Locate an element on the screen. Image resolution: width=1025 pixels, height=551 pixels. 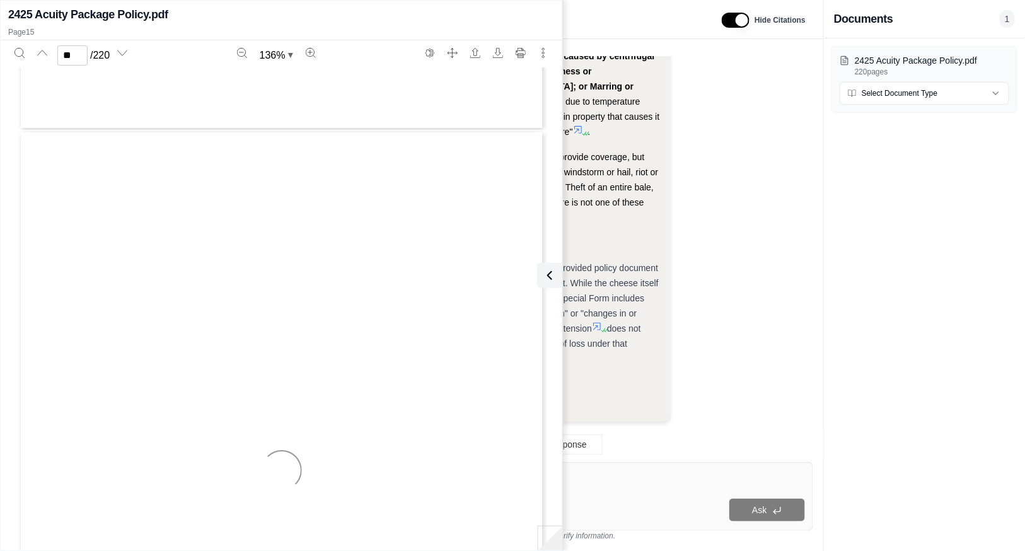
span: does not apply because the spoilage due to temperature is not a covered cause of loss under that ... is located at coordinates (462, 344).